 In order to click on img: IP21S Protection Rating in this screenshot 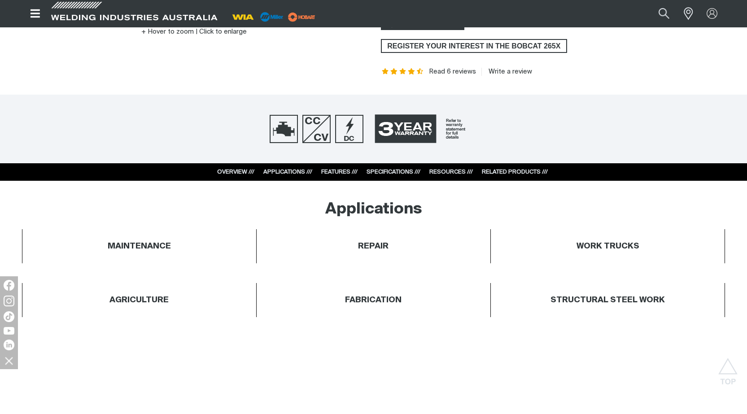, I will do `click(284, 129)`.